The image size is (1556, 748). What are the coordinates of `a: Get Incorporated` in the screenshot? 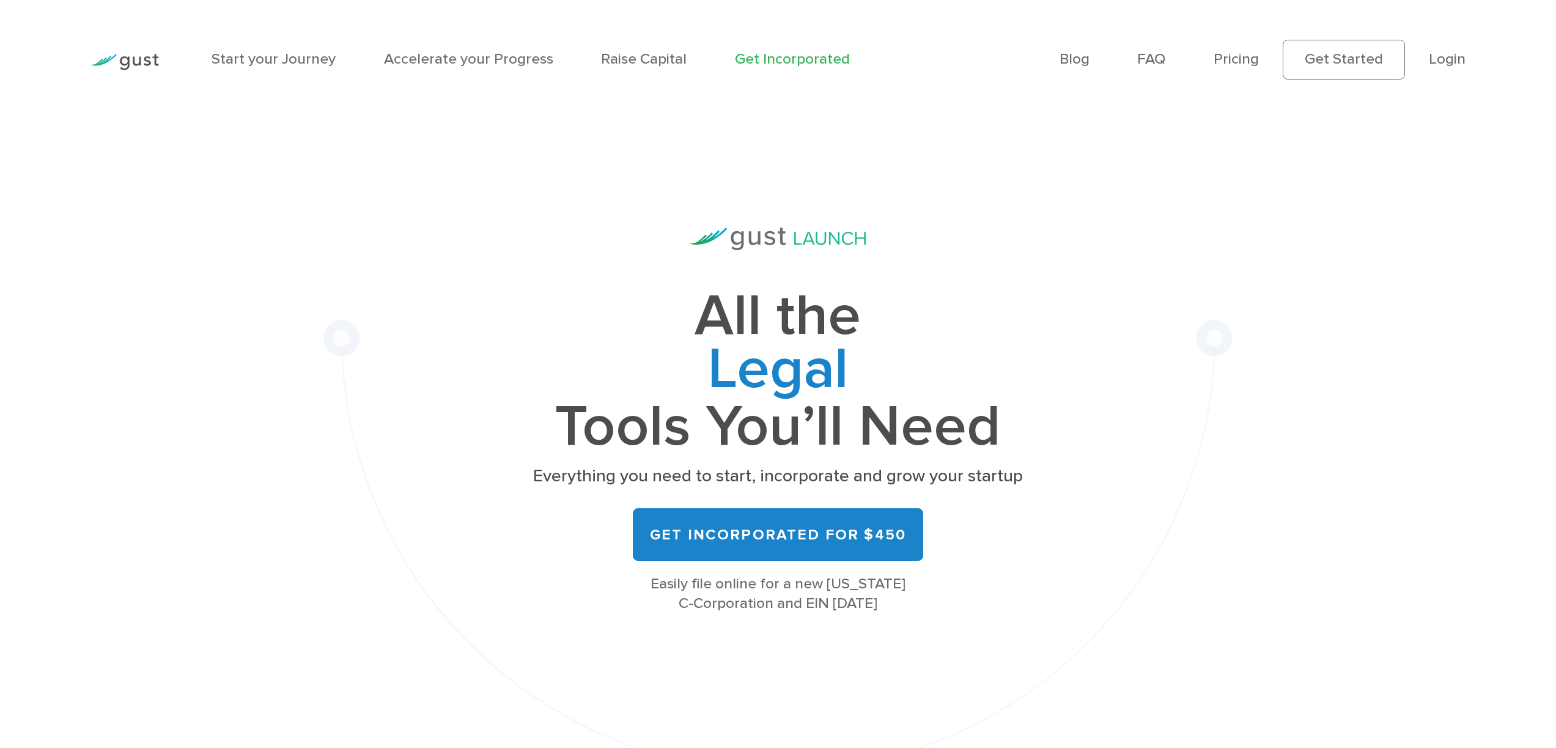 It's located at (793, 59).